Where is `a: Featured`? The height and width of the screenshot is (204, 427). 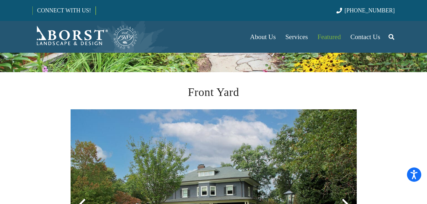
a: Featured is located at coordinates (329, 37).